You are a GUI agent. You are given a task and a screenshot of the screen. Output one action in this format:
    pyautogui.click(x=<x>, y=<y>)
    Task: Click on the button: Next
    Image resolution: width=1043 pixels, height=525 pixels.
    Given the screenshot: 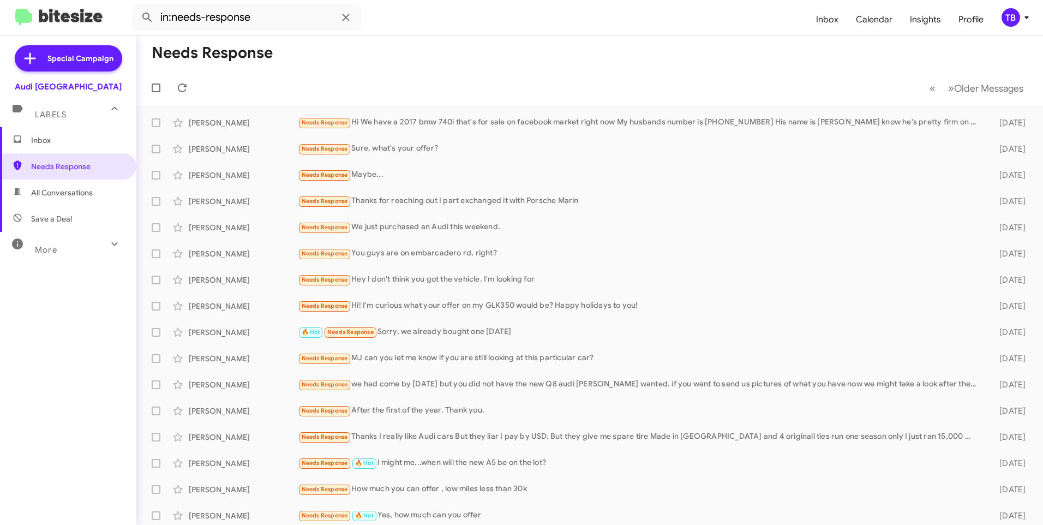 What is the action you would take?
    pyautogui.click(x=985, y=88)
    